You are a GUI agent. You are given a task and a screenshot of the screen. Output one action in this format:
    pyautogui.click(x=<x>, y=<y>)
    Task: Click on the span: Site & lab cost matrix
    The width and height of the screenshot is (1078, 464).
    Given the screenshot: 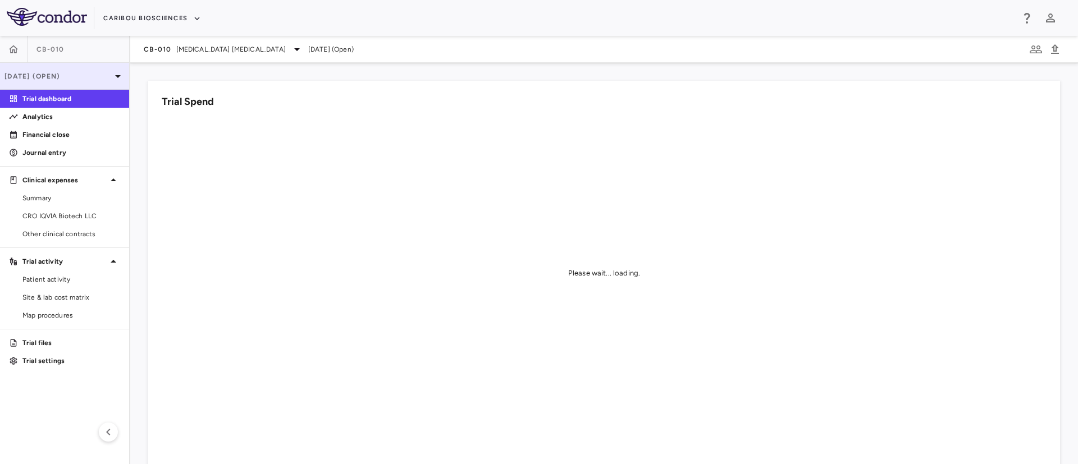 What is the action you would take?
    pyautogui.click(x=71, y=298)
    